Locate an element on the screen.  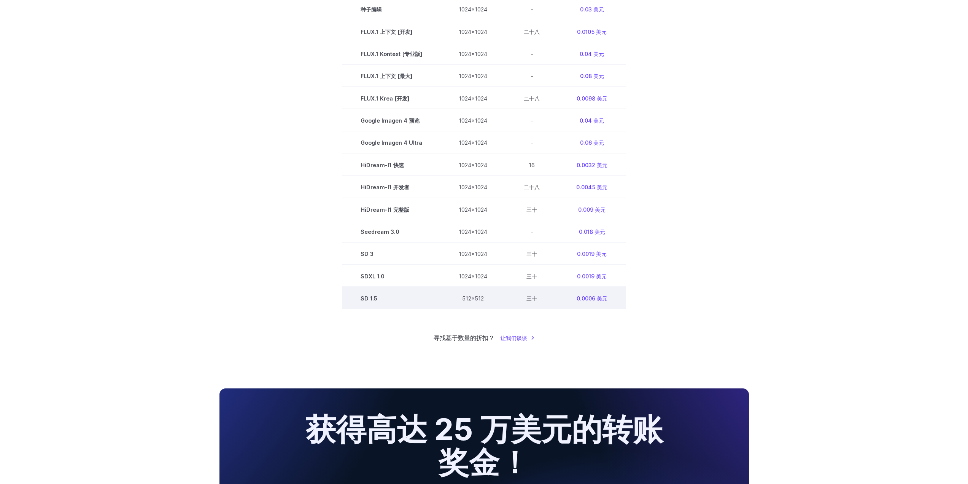
font: Seedream 3.0 is located at coordinates (380, 231).